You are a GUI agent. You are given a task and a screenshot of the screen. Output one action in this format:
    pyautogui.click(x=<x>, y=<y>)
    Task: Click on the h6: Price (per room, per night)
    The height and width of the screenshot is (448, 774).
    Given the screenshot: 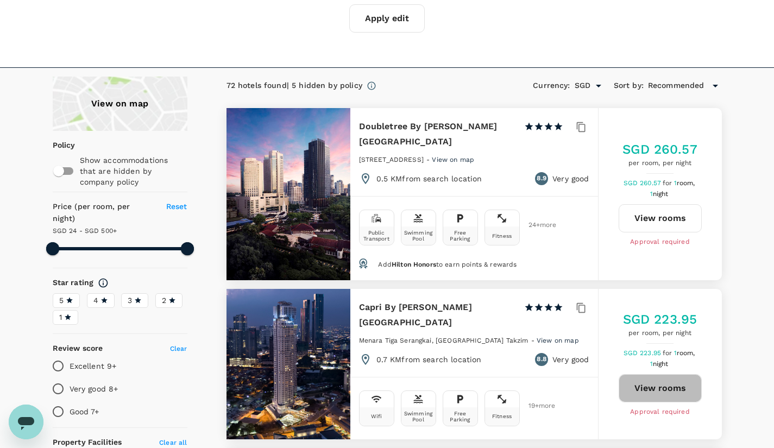 What is the action you would take?
    pyautogui.click(x=103, y=213)
    